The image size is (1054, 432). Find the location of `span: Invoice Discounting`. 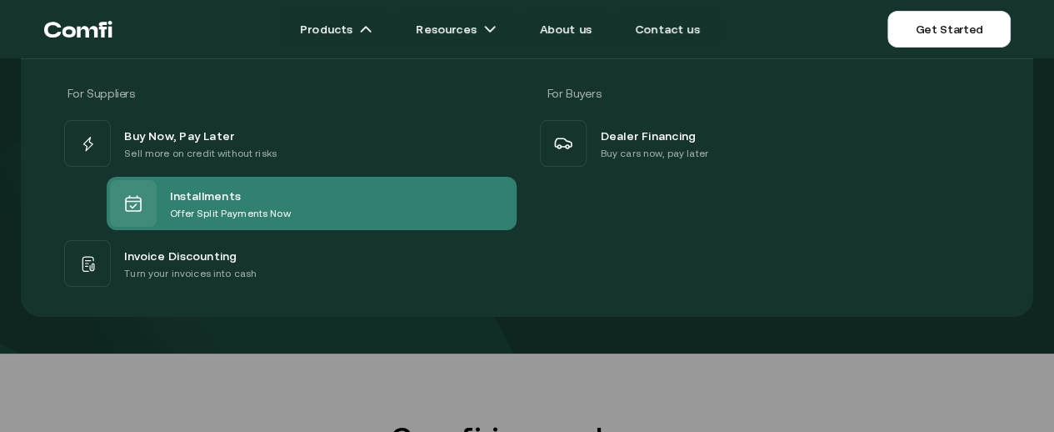

span: Invoice Discounting is located at coordinates (180, 255).